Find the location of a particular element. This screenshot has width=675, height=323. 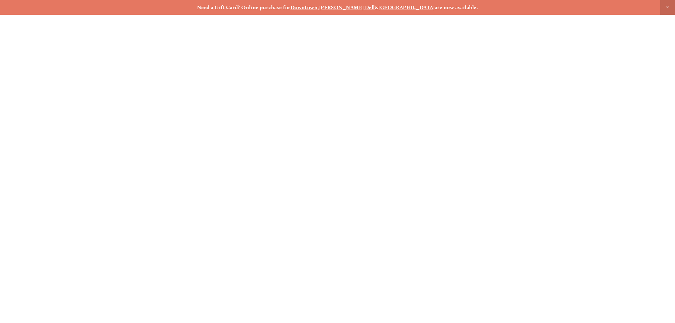

a: Downtown is located at coordinates (304, 7).